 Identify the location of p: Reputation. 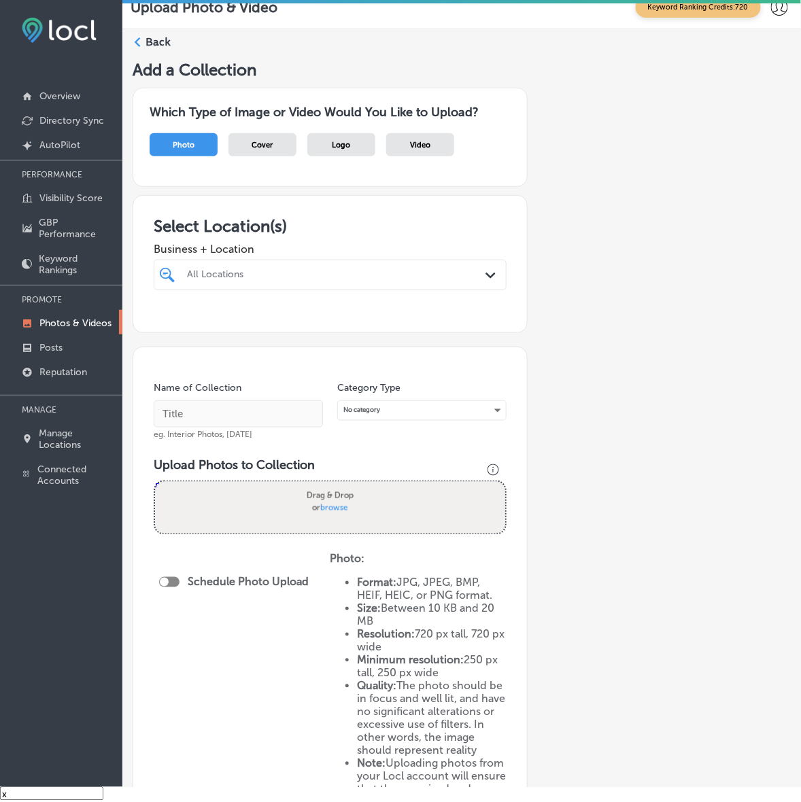
(63, 372).